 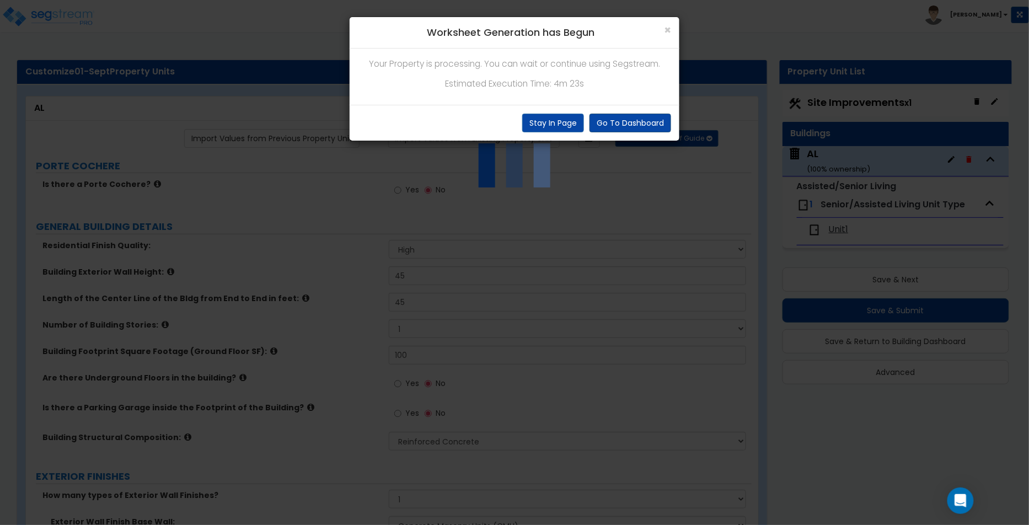 I want to click on p: Estimated Execution Time: 4m 23s, so click(x=515, y=84).